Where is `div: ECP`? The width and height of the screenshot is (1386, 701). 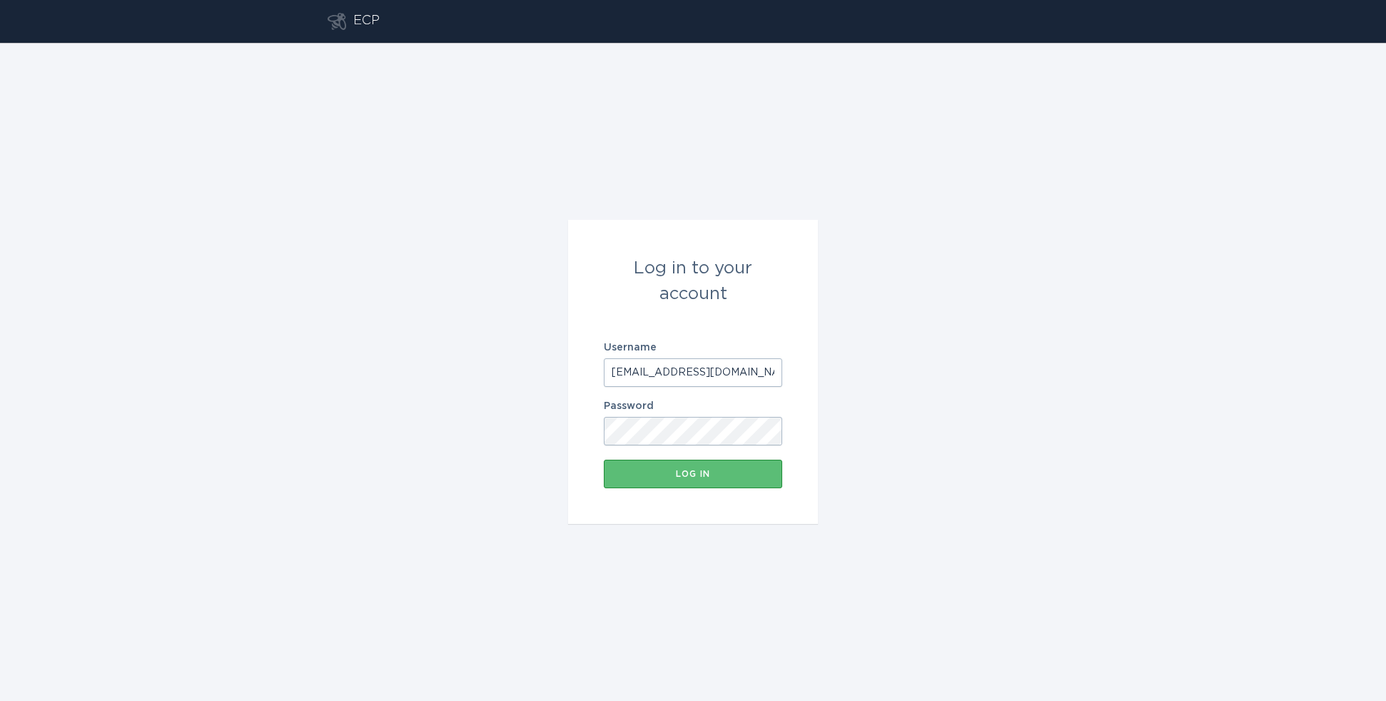 div: ECP is located at coordinates (366, 21).